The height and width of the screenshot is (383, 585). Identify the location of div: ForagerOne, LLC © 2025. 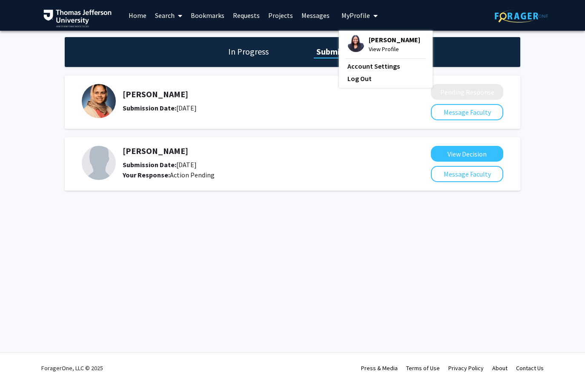
(72, 368).